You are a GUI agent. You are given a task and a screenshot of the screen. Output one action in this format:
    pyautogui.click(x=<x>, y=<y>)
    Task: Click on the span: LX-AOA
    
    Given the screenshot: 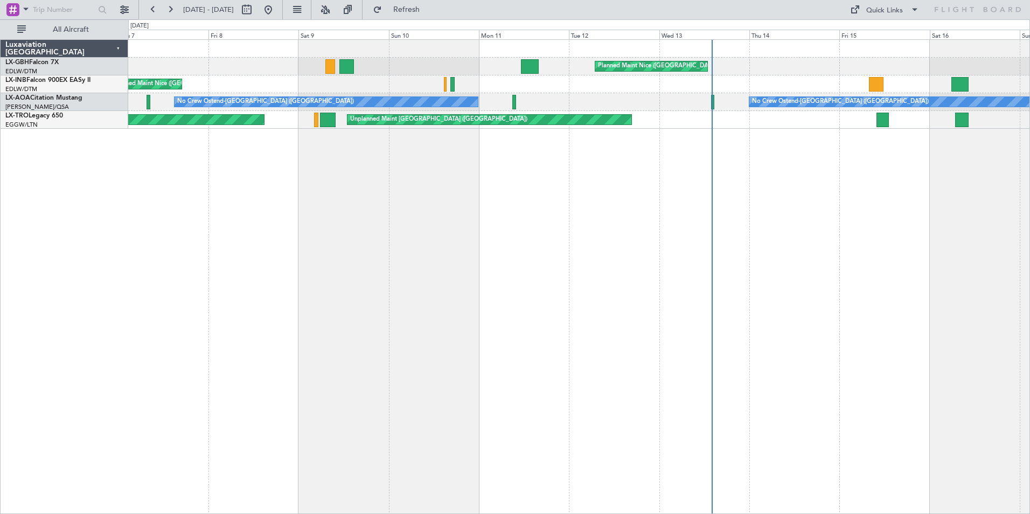 What is the action you would take?
    pyautogui.click(x=18, y=98)
    